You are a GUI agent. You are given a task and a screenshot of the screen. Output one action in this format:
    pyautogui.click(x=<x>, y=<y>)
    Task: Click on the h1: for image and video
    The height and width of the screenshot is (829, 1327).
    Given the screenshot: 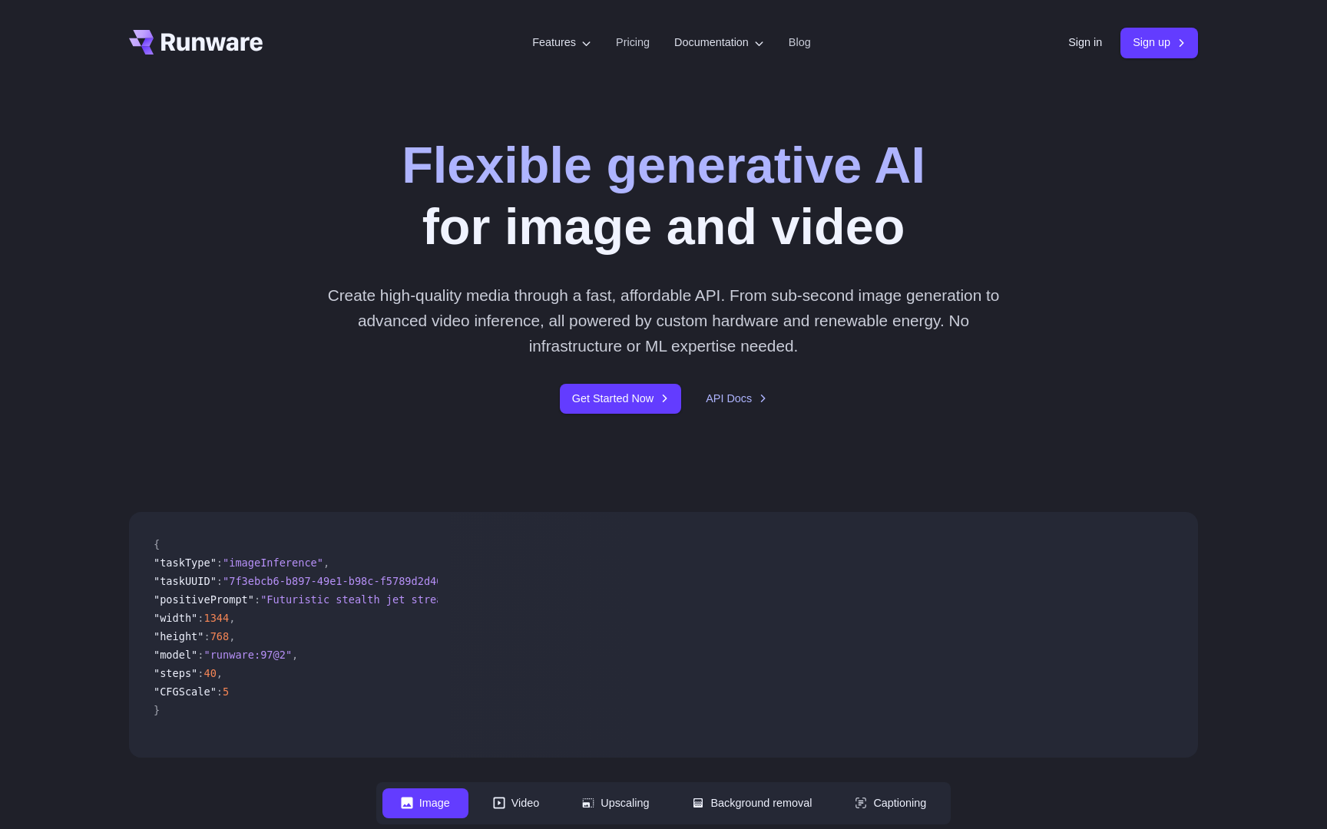 What is the action you would take?
    pyautogui.click(x=663, y=197)
    